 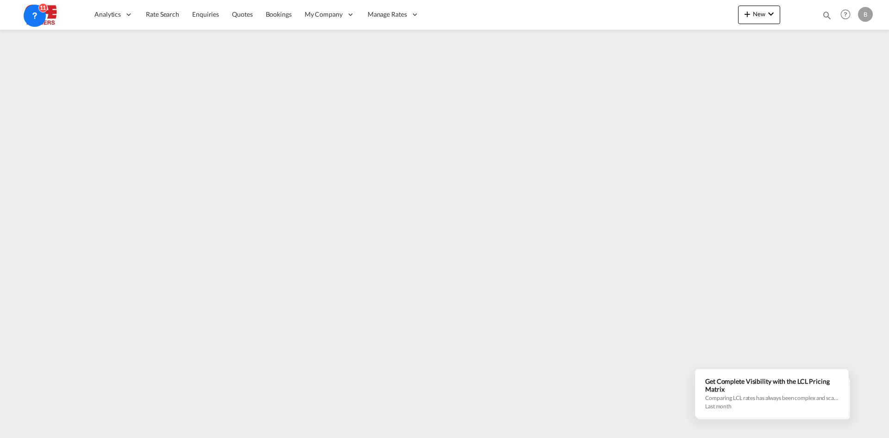 I want to click on button: icon-plus 400-fgNewicon-chevron-down, so click(x=759, y=15).